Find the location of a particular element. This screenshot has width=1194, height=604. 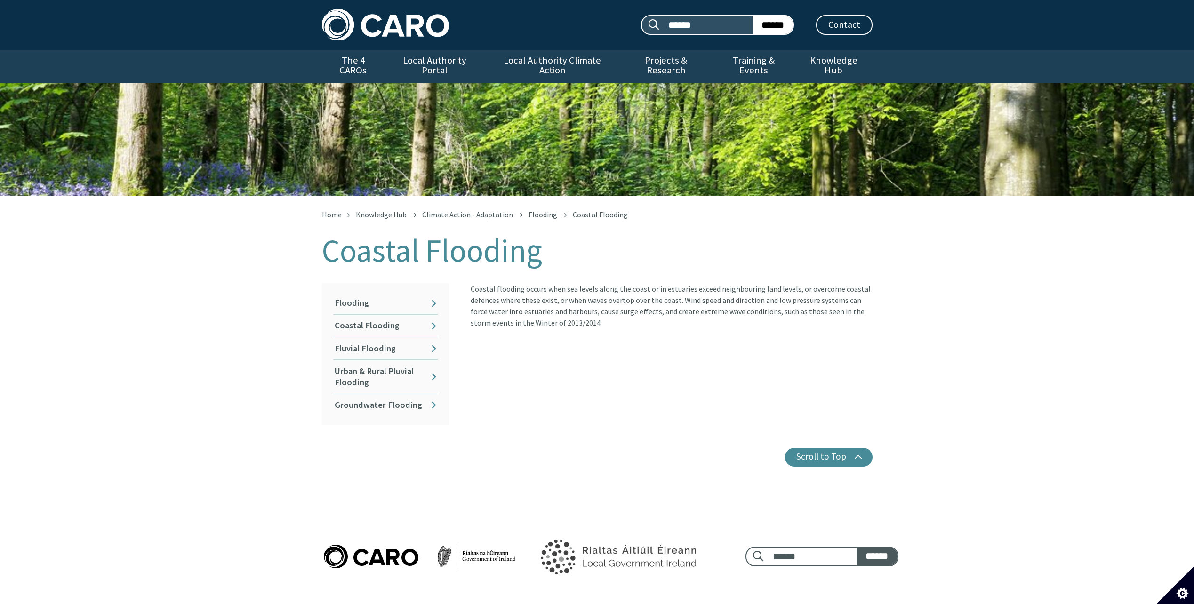

h1: Coastal Flooding is located at coordinates (597, 251).